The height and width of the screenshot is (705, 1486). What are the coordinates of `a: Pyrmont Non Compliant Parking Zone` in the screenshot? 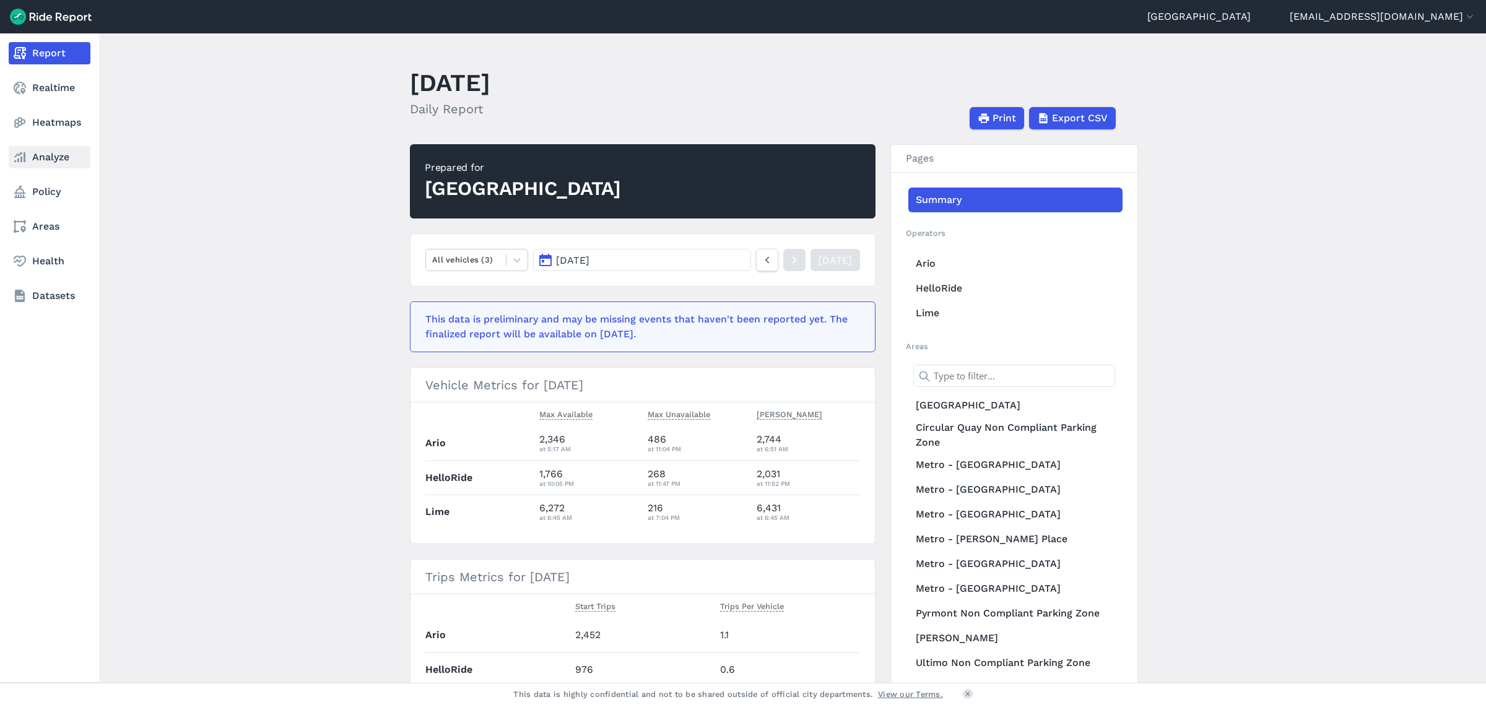 It's located at (1016, 614).